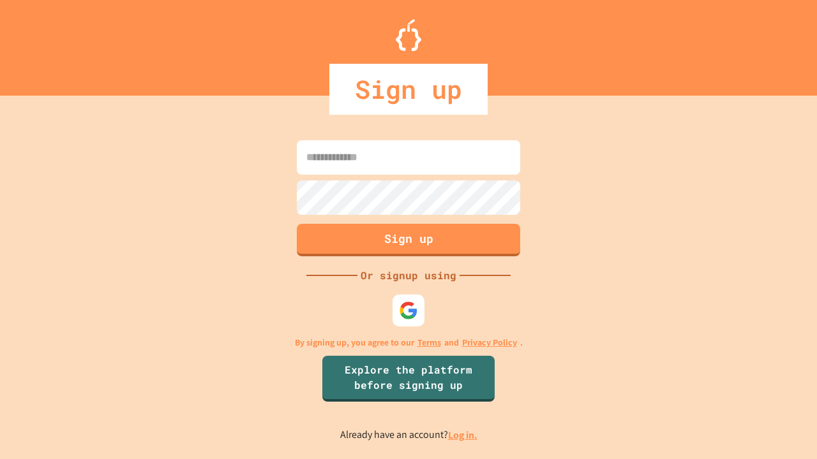 This screenshot has height=459, width=817. Describe the element at coordinates (408, 35) in the screenshot. I see `img: Logo.svg` at that location.